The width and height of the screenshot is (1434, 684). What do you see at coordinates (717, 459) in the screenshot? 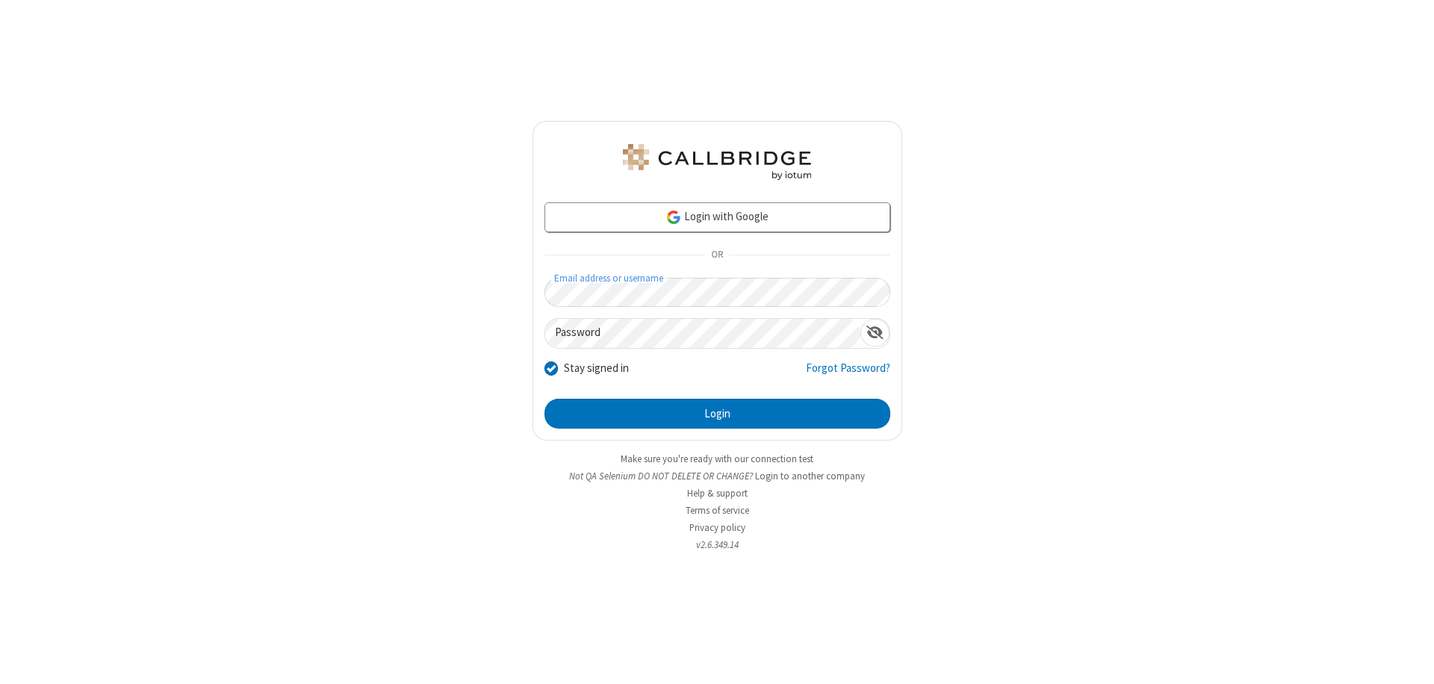
I see `a: Make sure you're ready with our connection test` at bounding box center [717, 459].